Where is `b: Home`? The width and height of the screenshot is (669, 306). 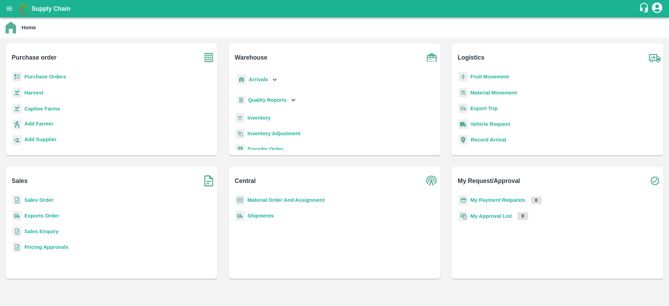
b: Home is located at coordinates (29, 28).